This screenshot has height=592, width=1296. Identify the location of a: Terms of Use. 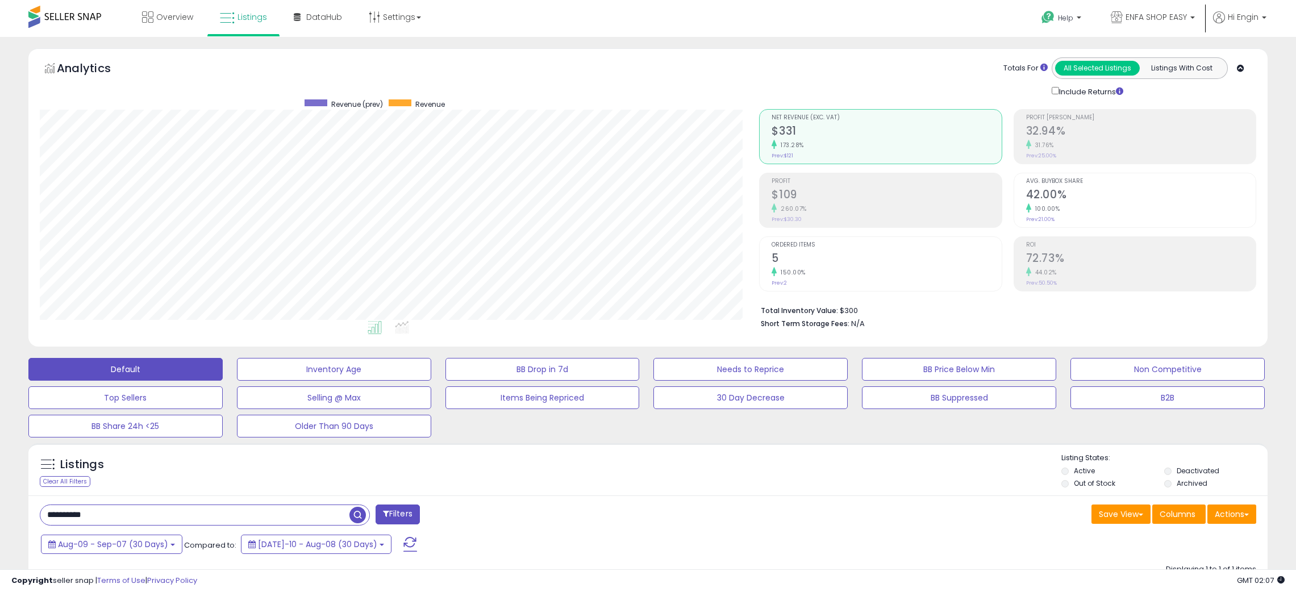
(121, 580).